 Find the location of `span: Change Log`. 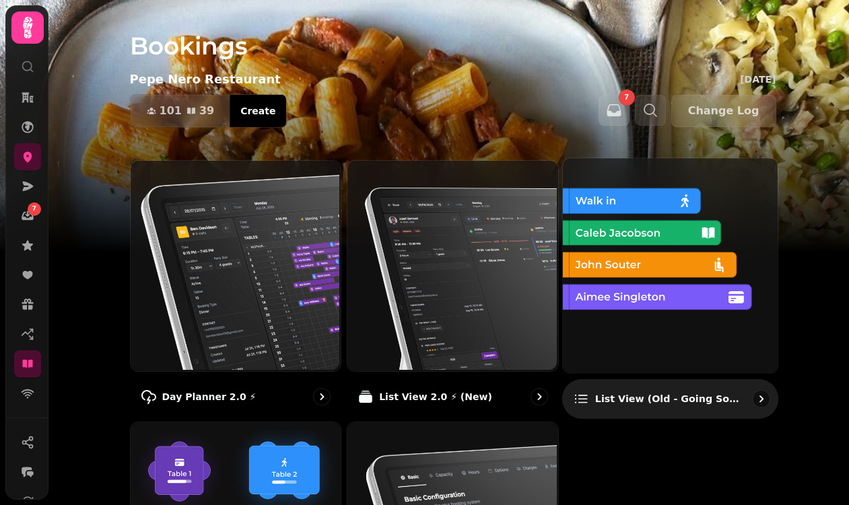

span: Change Log is located at coordinates (723, 111).